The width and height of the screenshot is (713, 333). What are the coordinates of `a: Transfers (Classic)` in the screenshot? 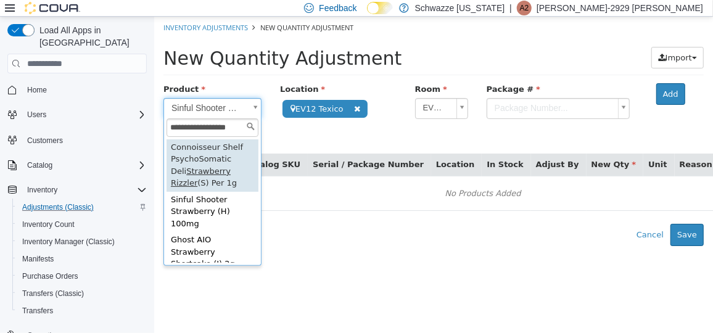 It's located at (53, 294).